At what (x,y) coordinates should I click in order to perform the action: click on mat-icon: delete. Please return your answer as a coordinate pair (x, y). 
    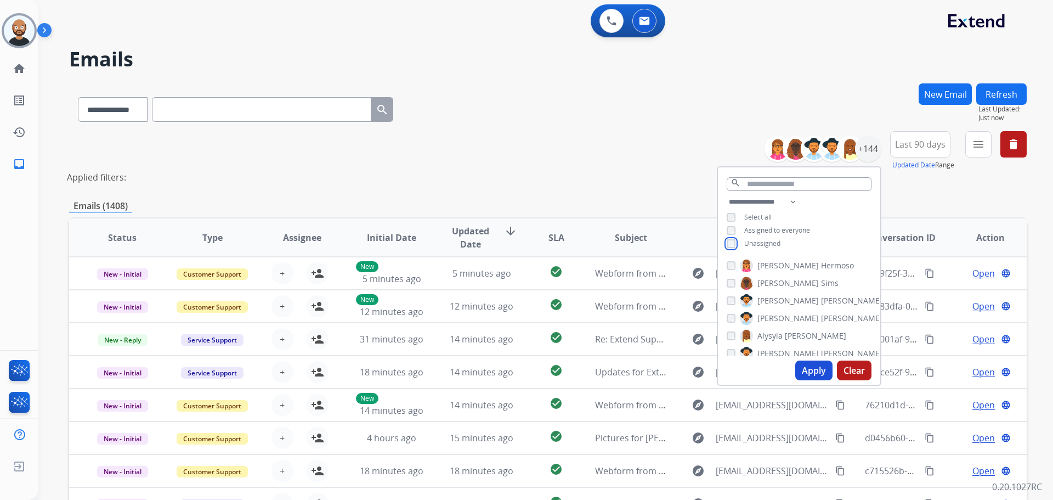
    Looking at the image, I should click on (1014, 144).